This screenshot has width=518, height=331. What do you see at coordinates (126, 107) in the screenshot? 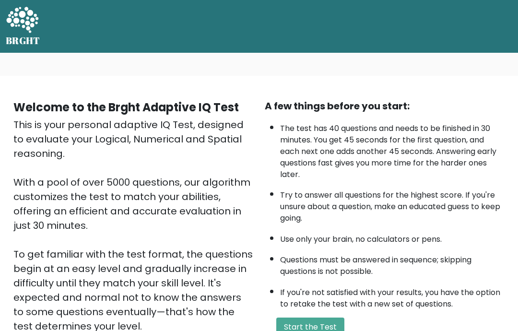
I see `b: Welcome to the Brght Adaptive IQ Test` at bounding box center [126, 107].